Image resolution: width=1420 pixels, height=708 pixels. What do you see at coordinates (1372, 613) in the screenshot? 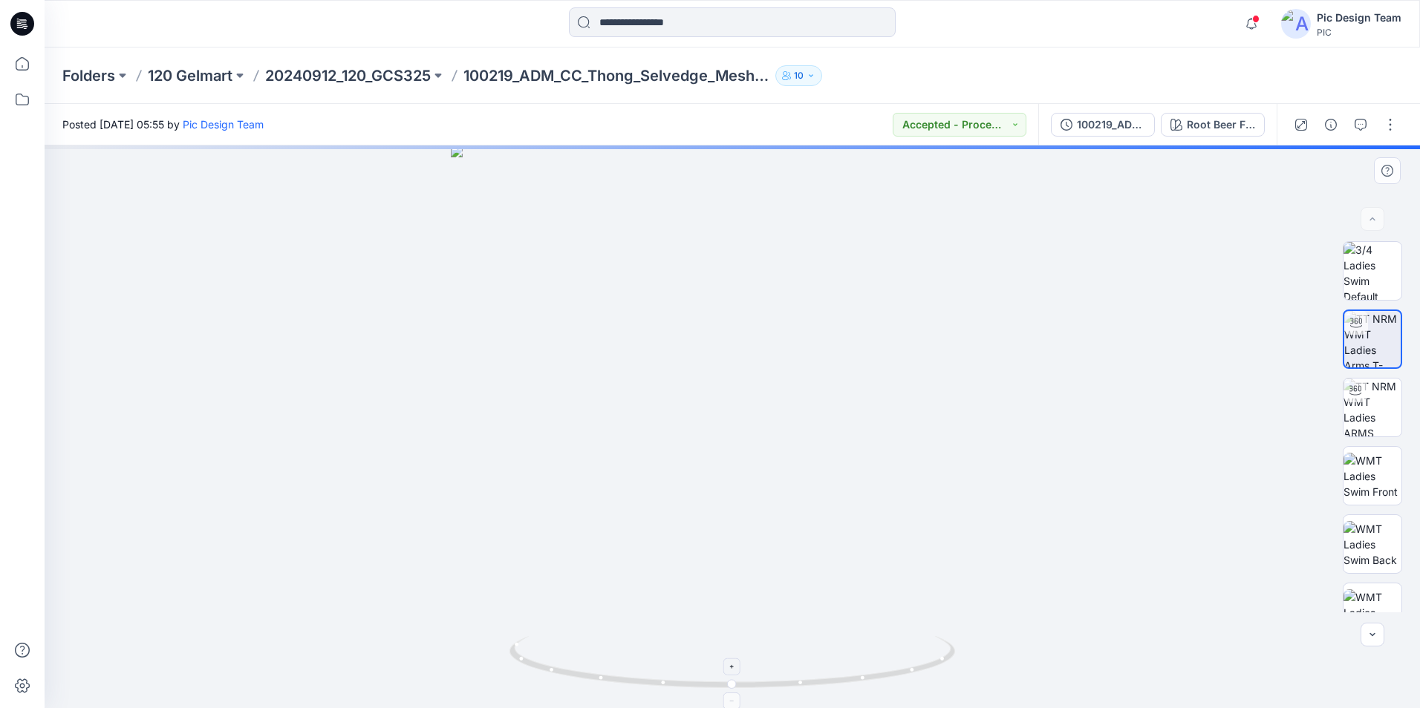
I see `img: WMT Ladies Swim Left` at bounding box center [1372, 613].